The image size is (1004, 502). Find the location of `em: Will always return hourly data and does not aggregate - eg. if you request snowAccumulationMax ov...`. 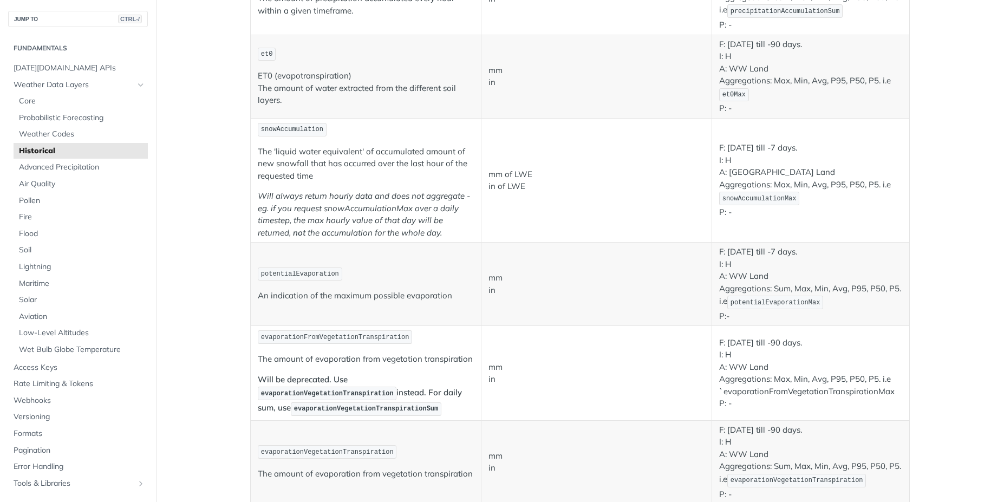

em: Will always return hourly data and does not aggregate - eg. if you request snowAccumulationMax ov... is located at coordinates (364, 214).